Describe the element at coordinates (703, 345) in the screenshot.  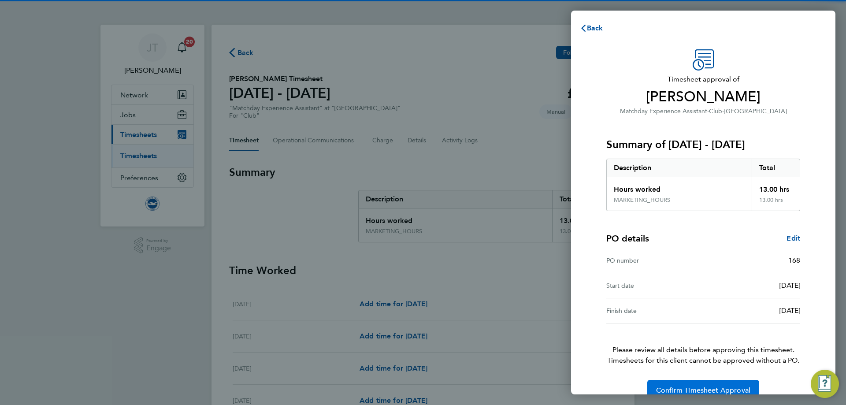
I see `p: Please review all details before approving this timesheet.` at that location.